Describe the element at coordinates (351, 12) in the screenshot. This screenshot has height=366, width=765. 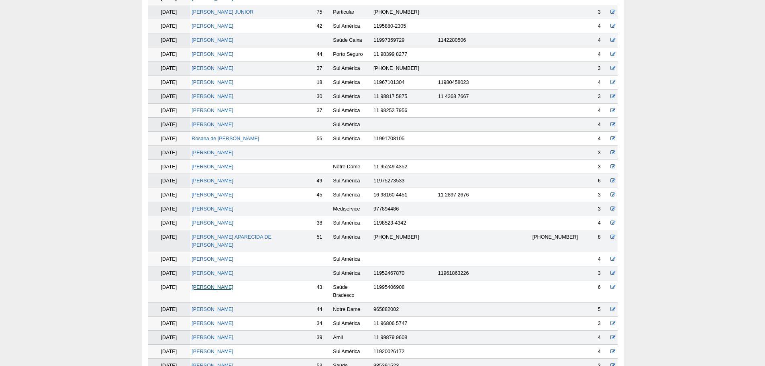
I see `td: Particular` at that location.